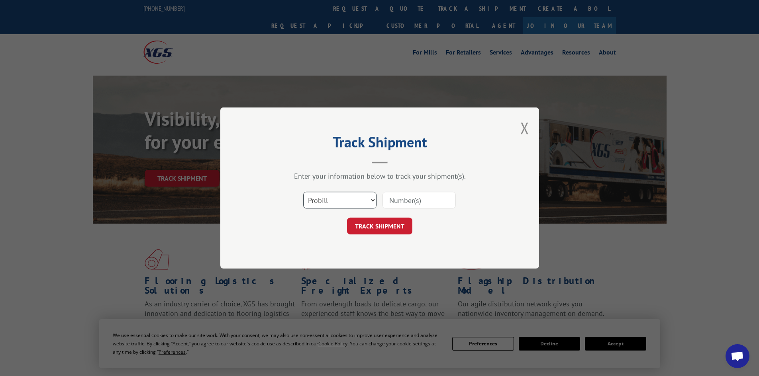 This screenshot has height=376, width=759. I want to click on div: Enter your information below to track your shipment(s)., so click(380, 176).